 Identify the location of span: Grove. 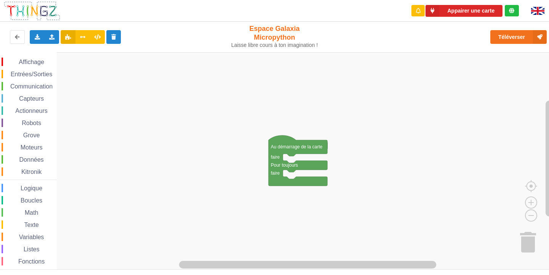
(32, 135).